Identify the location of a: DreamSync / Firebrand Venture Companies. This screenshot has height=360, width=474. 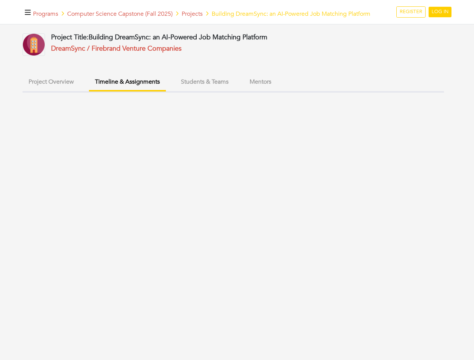
(116, 48).